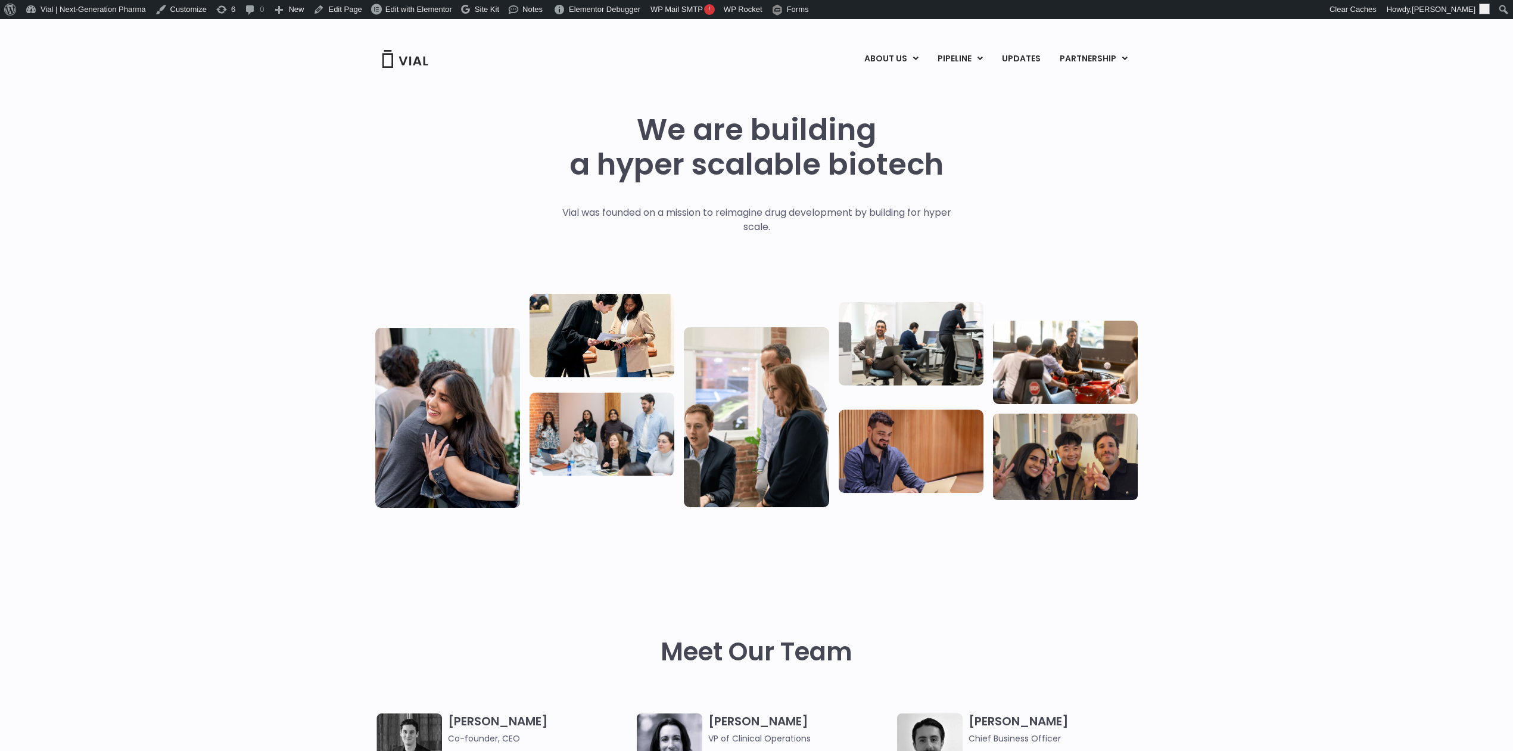 The width and height of the screenshot is (1513, 751). I want to click on img: Group of three people standing around a computer looking at the screen, so click(756, 417).